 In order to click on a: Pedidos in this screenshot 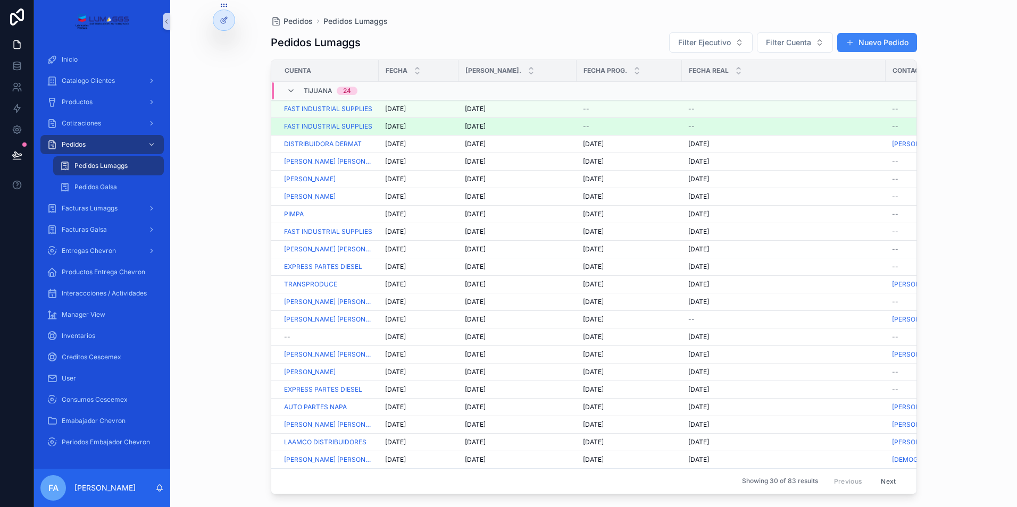, I will do `click(291, 21)`.